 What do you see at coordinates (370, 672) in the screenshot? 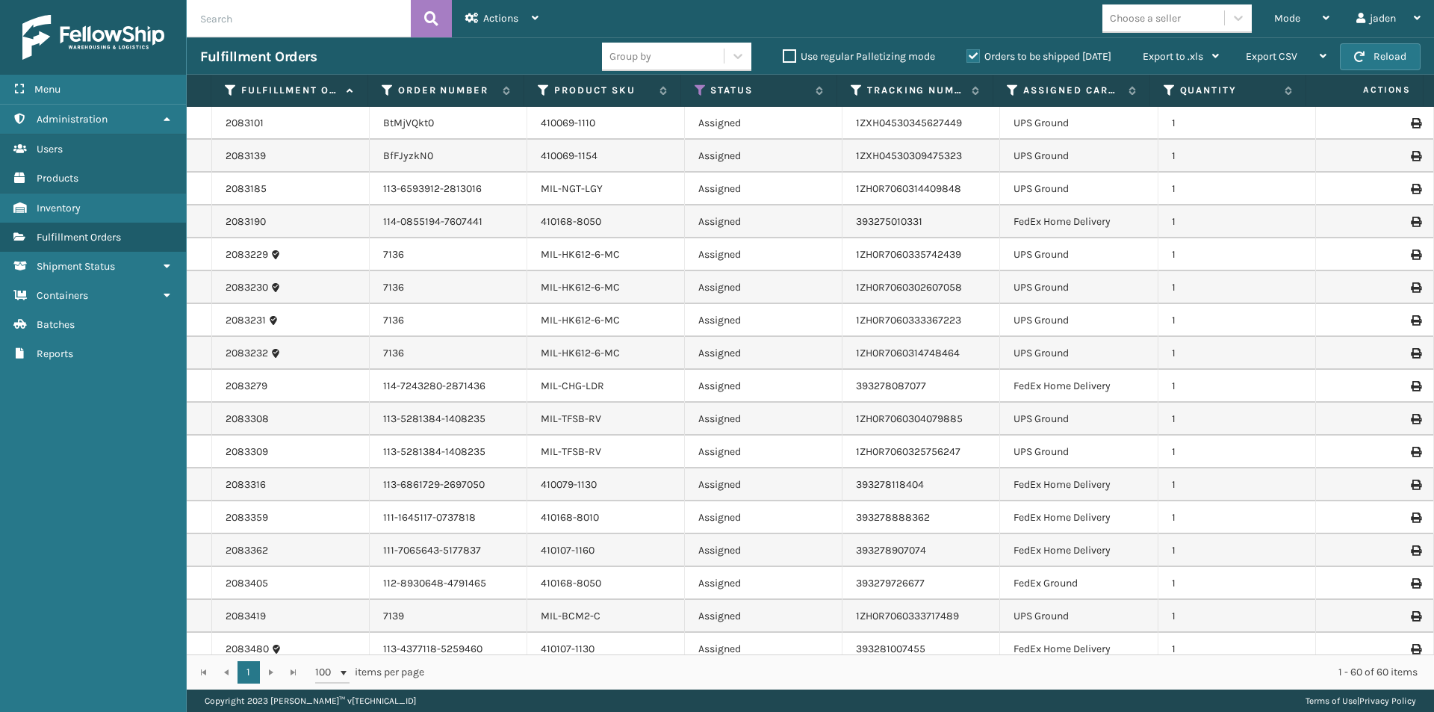
I see `span: items per page` at bounding box center [370, 672].